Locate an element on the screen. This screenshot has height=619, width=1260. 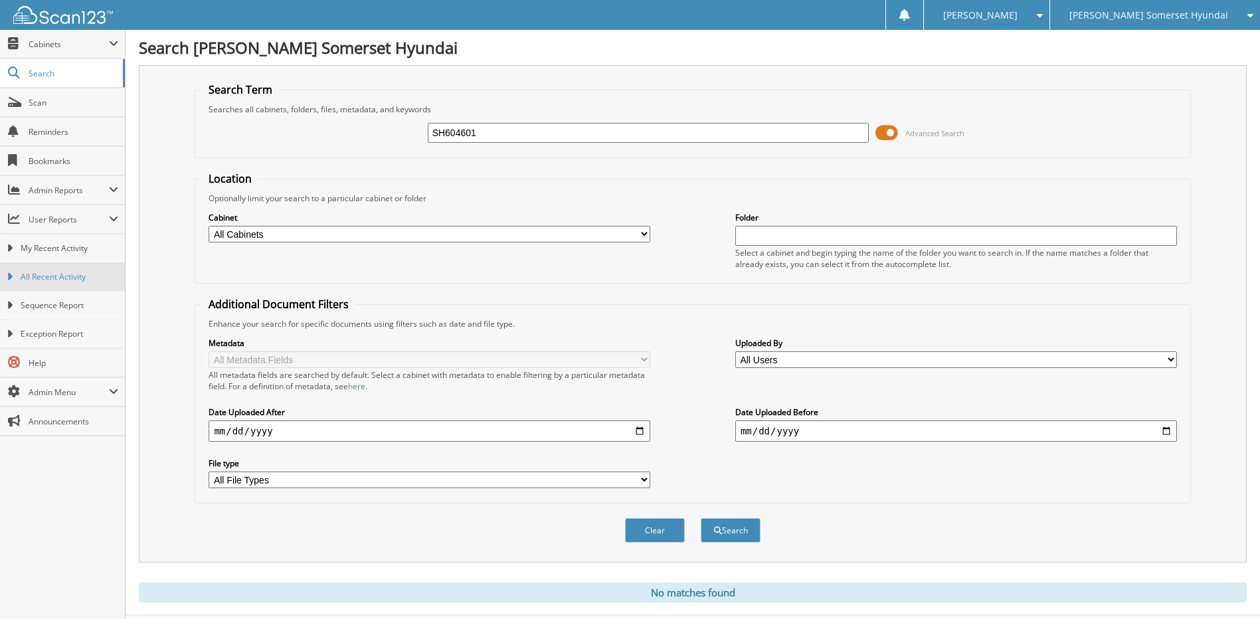
label: Cabinet is located at coordinates (429, 217).